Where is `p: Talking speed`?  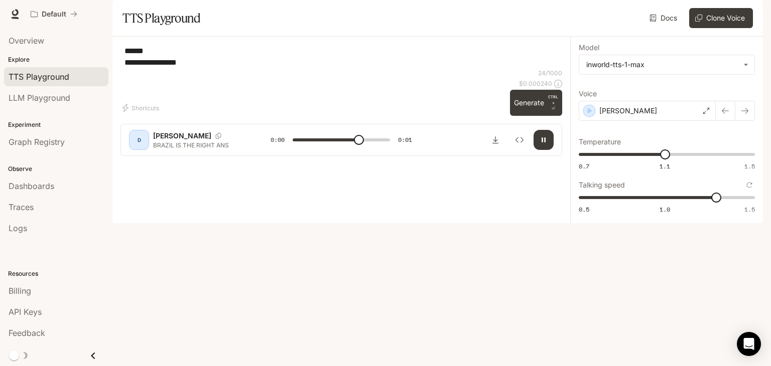 p: Talking speed is located at coordinates (602, 185).